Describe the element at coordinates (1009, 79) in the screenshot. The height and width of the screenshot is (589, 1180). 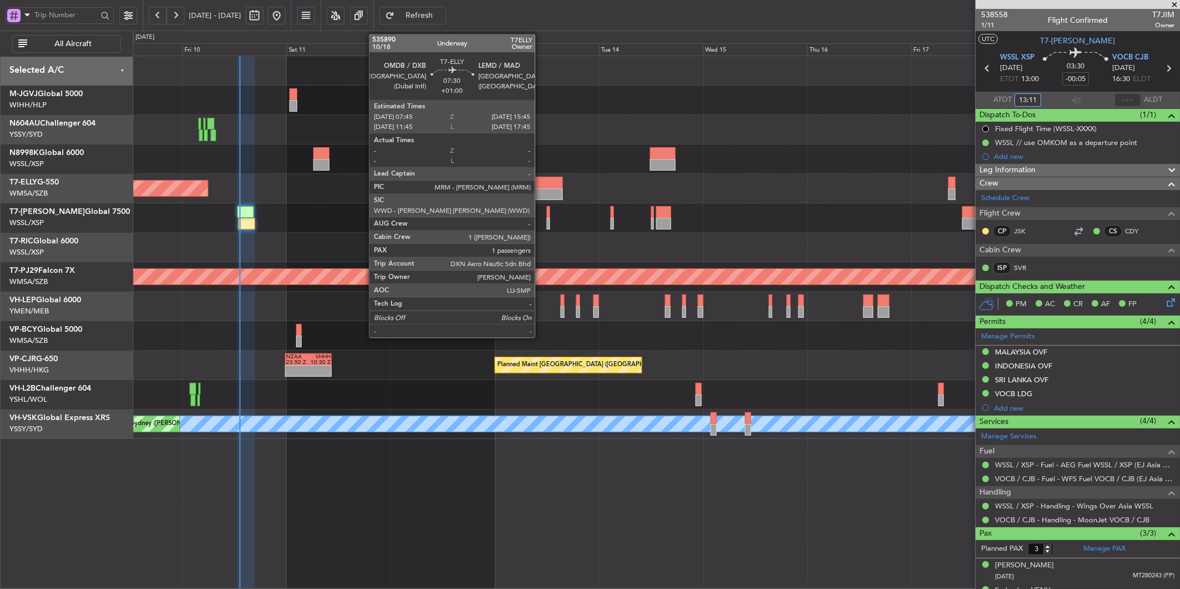
I see `span: ETOT` at that location.